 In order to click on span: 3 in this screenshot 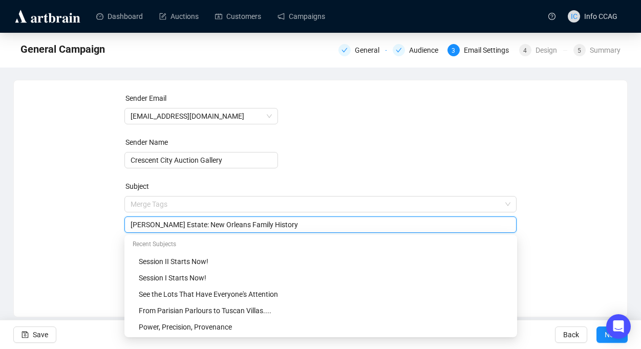, I will do `click(453, 51)`.